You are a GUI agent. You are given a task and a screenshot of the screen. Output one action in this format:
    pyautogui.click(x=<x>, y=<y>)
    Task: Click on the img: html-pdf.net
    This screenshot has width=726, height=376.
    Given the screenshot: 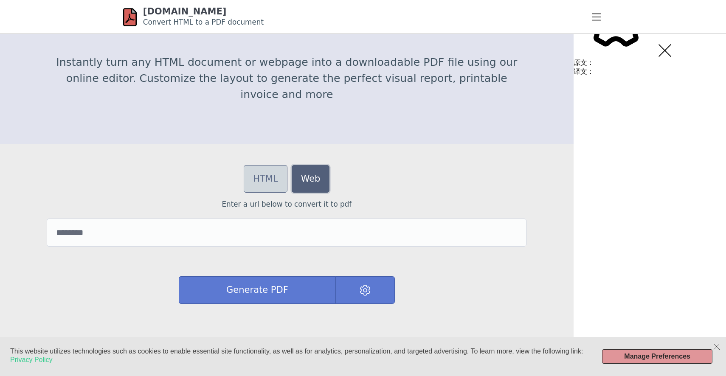 What is the action you would take?
    pyautogui.click(x=130, y=17)
    